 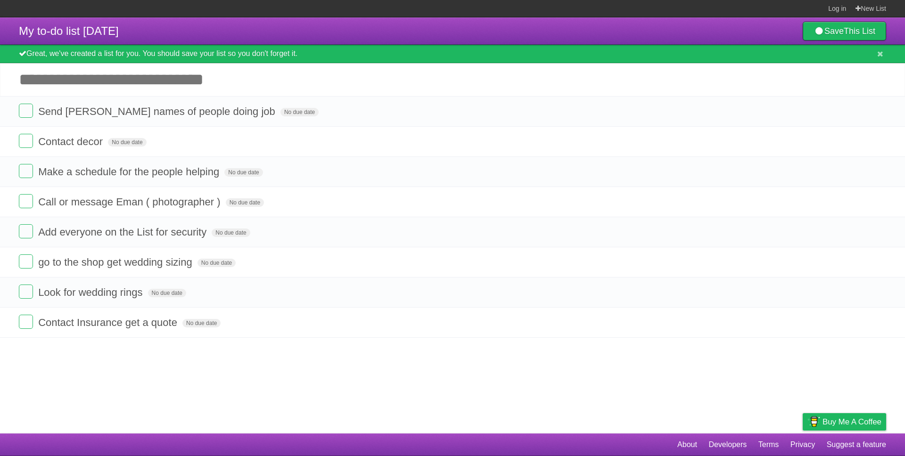 I want to click on span: Add everyone on the List for security, so click(x=124, y=232).